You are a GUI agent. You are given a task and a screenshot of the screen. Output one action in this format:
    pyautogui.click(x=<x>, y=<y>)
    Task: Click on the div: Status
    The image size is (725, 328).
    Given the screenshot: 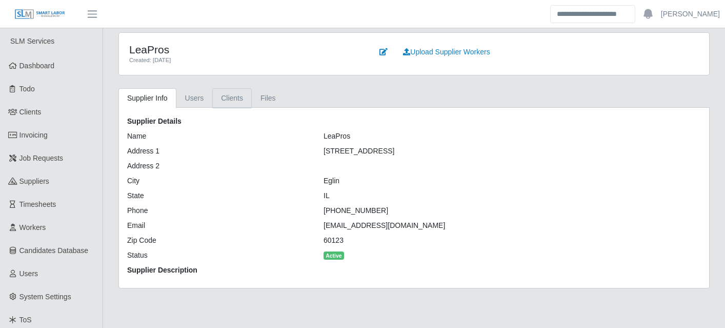 What is the action you would take?
    pyautogui.click(x=217, y=255)
    